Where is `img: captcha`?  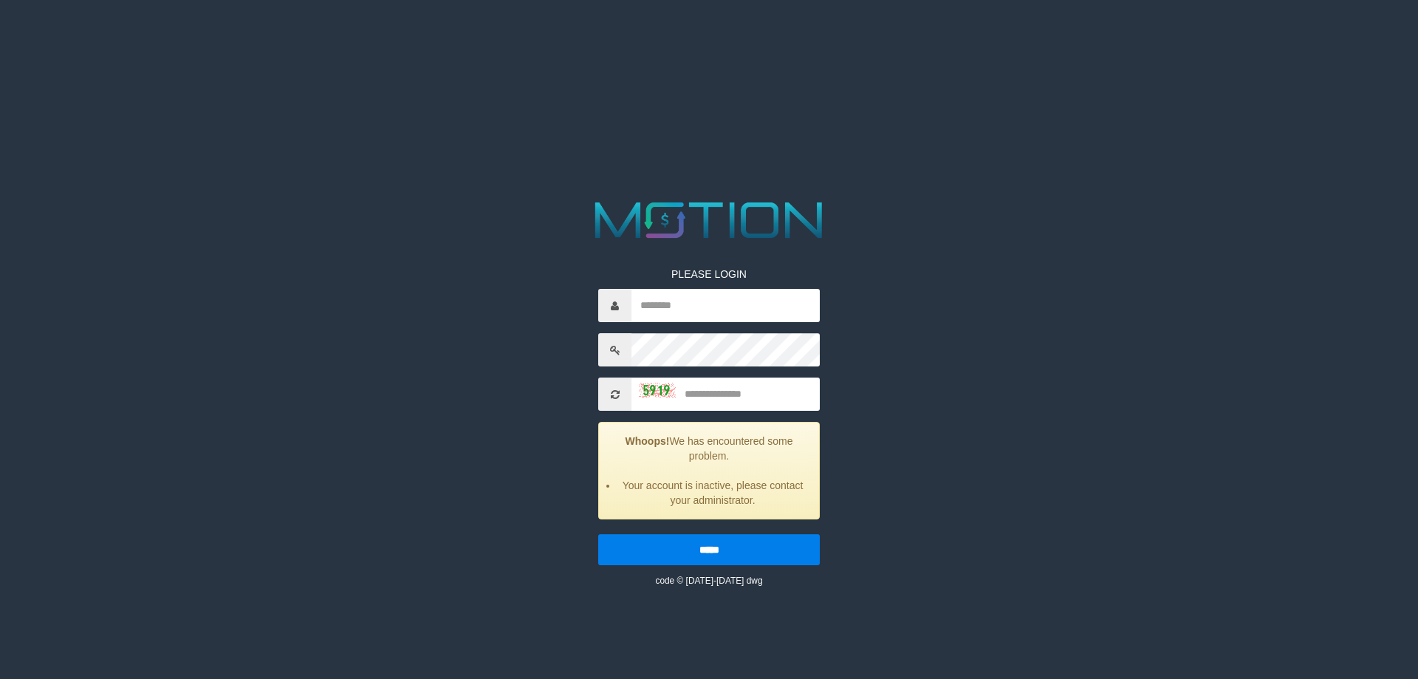 img: captcha is located at coordinates (657, 390).